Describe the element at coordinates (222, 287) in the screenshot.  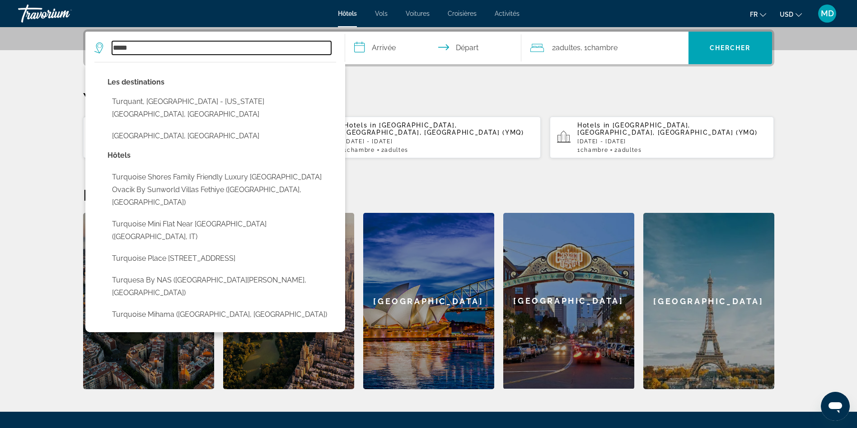
I see `button: Select hotel: Turquesa by NAS (Playa Del Carmen, MX)` at that location.